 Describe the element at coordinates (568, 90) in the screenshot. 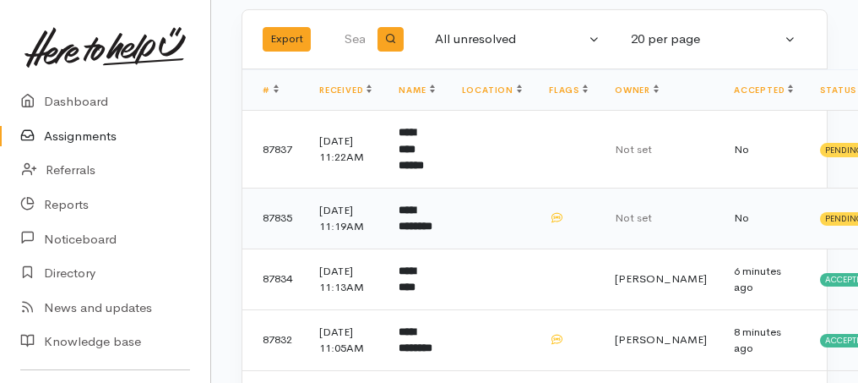

I see `a: Flags` at that location.